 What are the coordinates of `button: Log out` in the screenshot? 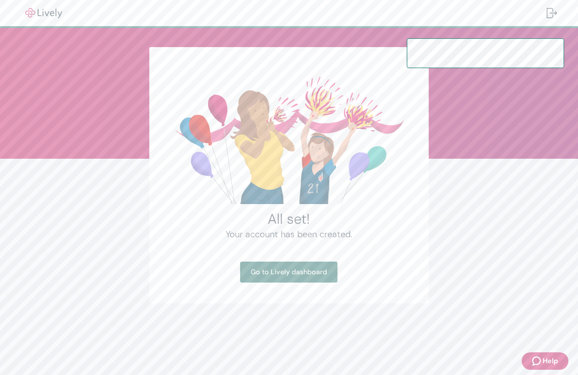 It's located at (552, 13).